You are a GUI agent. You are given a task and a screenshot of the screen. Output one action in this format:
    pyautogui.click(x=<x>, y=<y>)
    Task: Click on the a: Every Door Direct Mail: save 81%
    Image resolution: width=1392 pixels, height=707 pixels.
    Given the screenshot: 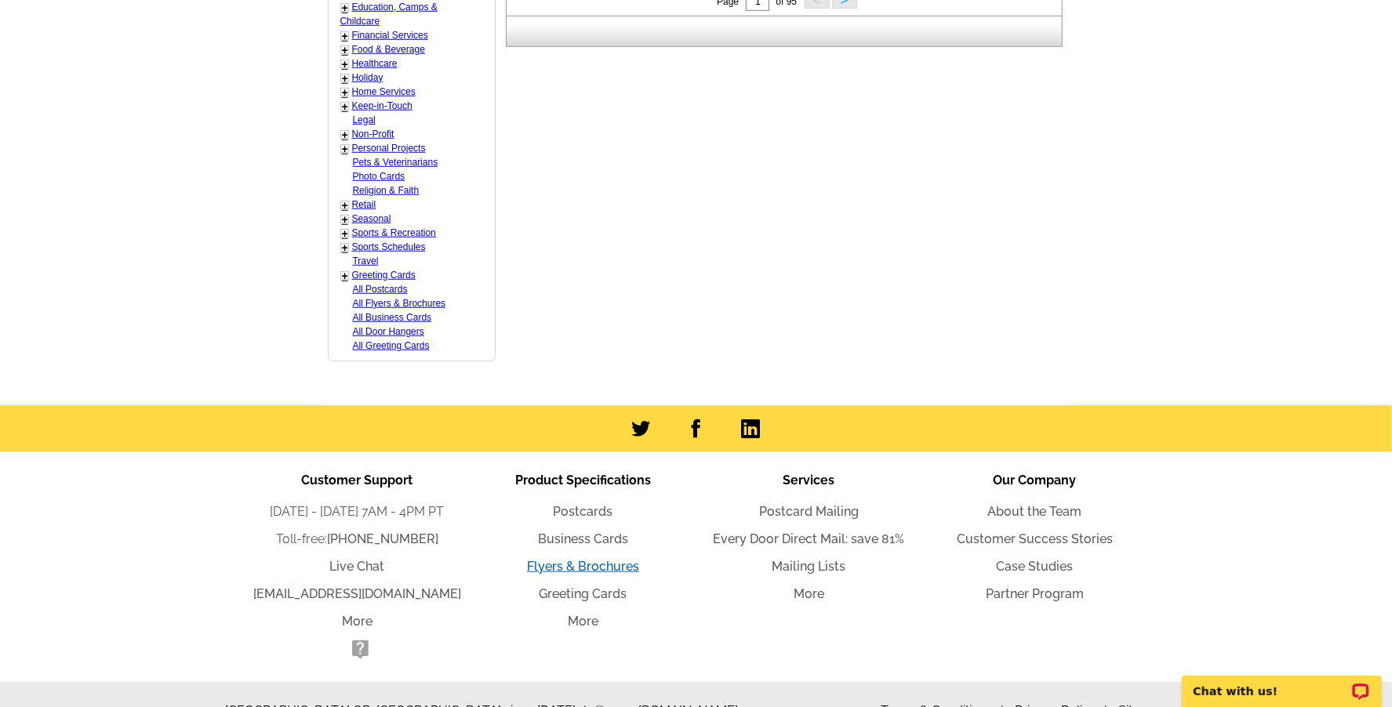 What is the action you would take?
    pyautogui.click(x=809, y=539)
    